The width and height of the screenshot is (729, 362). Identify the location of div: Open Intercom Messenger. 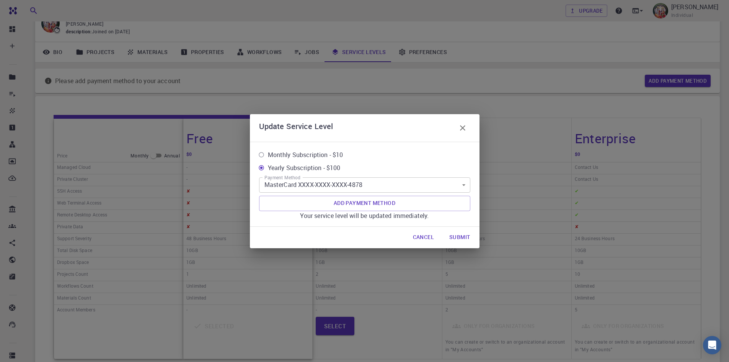
(712, 345).